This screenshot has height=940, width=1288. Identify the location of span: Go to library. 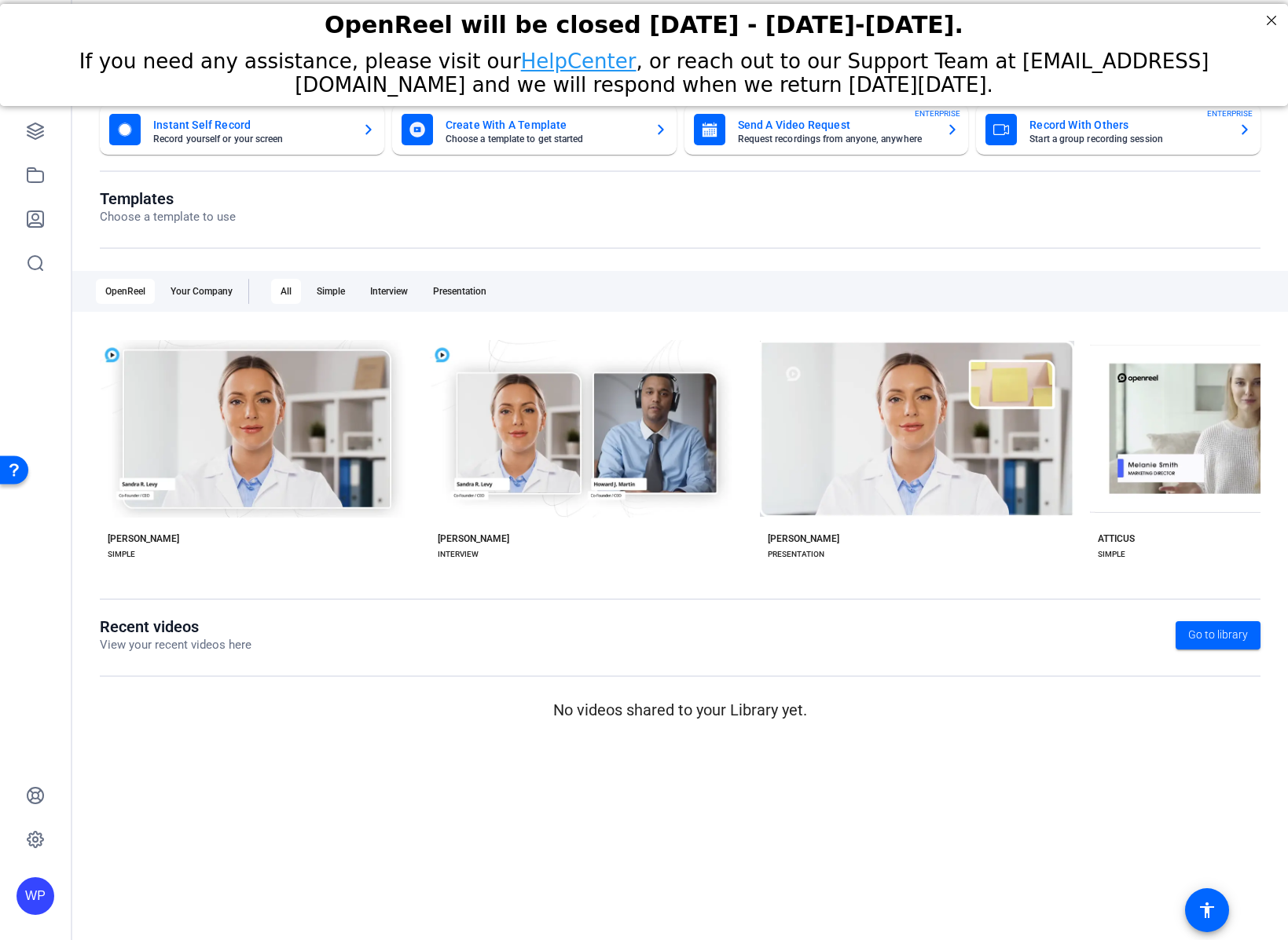
(1218, 635).